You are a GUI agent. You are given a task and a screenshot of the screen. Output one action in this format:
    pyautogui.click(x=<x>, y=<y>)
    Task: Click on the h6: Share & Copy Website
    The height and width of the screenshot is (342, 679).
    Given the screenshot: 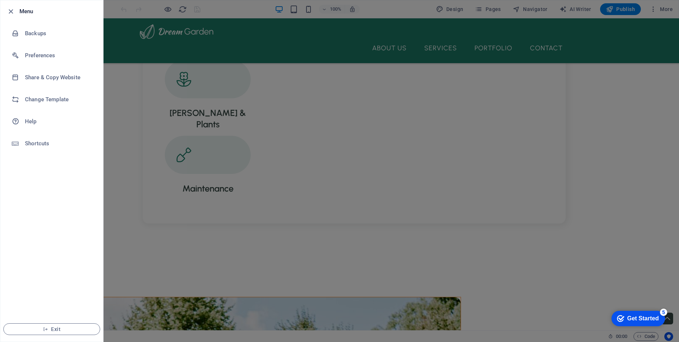 What is the action you would take?
    pyautogui.click(x=59, y=77)
    